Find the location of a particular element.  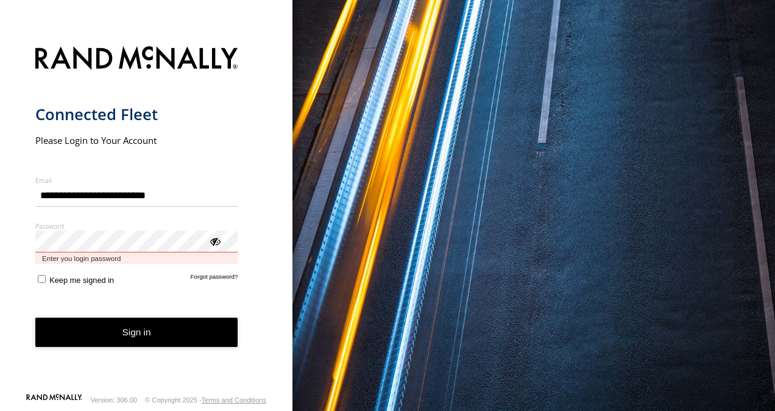

span: Keep me signed in is located at coordinates (82, 280).